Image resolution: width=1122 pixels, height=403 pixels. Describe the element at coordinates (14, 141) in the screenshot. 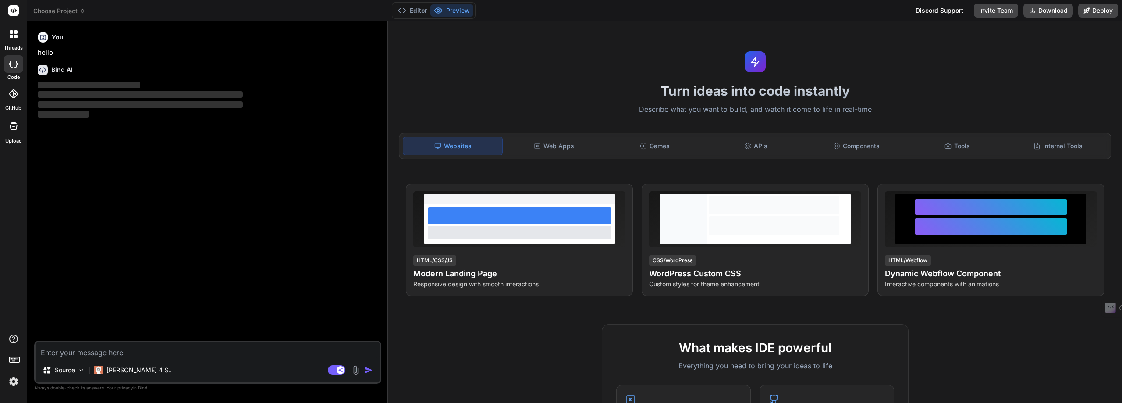

I see `label: Upload` at that location.